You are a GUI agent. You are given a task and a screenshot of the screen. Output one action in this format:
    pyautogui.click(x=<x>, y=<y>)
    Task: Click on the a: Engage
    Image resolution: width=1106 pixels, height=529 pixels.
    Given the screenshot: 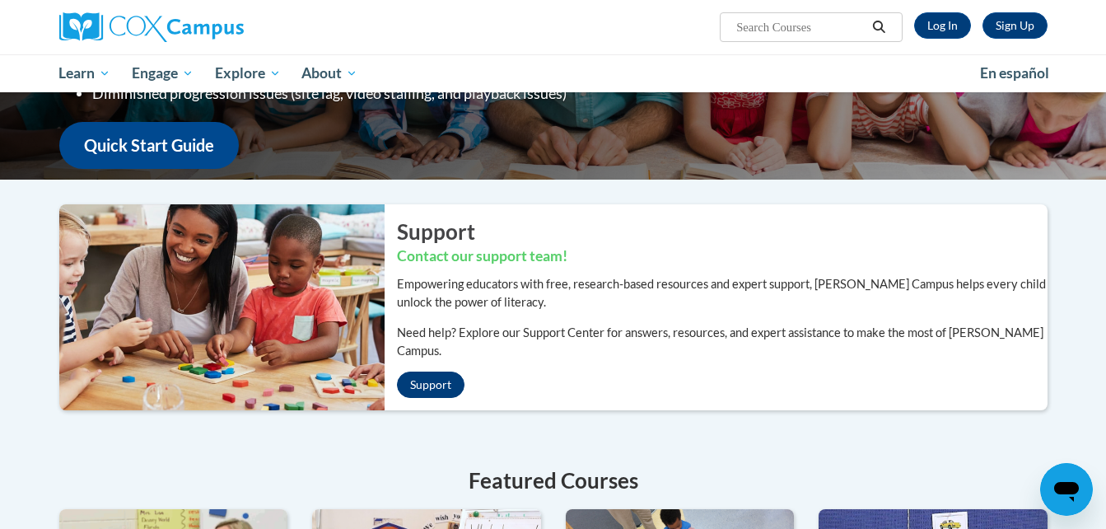 What is the action you would take?
    pyautogui.click(x=162, y=73)
    